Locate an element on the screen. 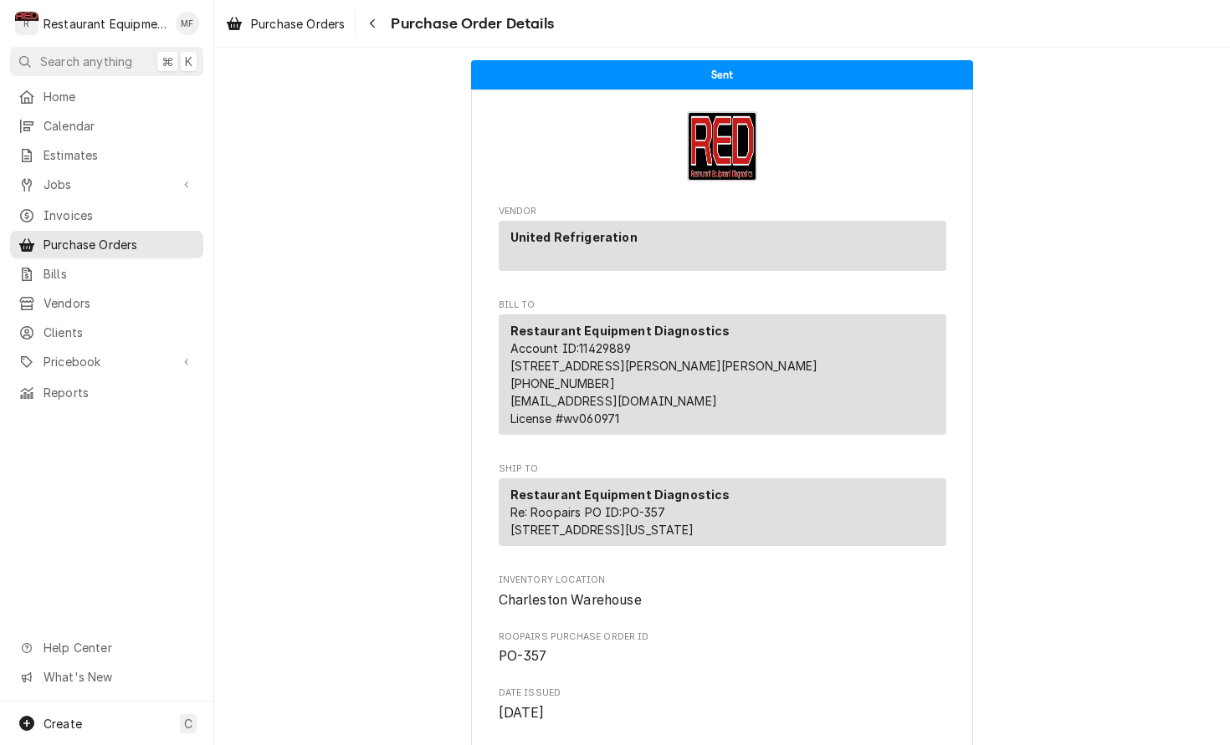 The width and height of the screenshot is (1230, 745). span: PO-357 is located at coordinates (523, 656).